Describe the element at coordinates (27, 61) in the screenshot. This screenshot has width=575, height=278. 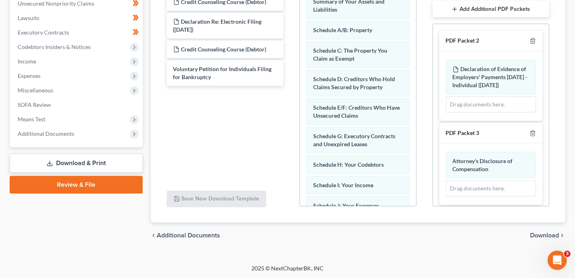
I see `span: Income` at that location.